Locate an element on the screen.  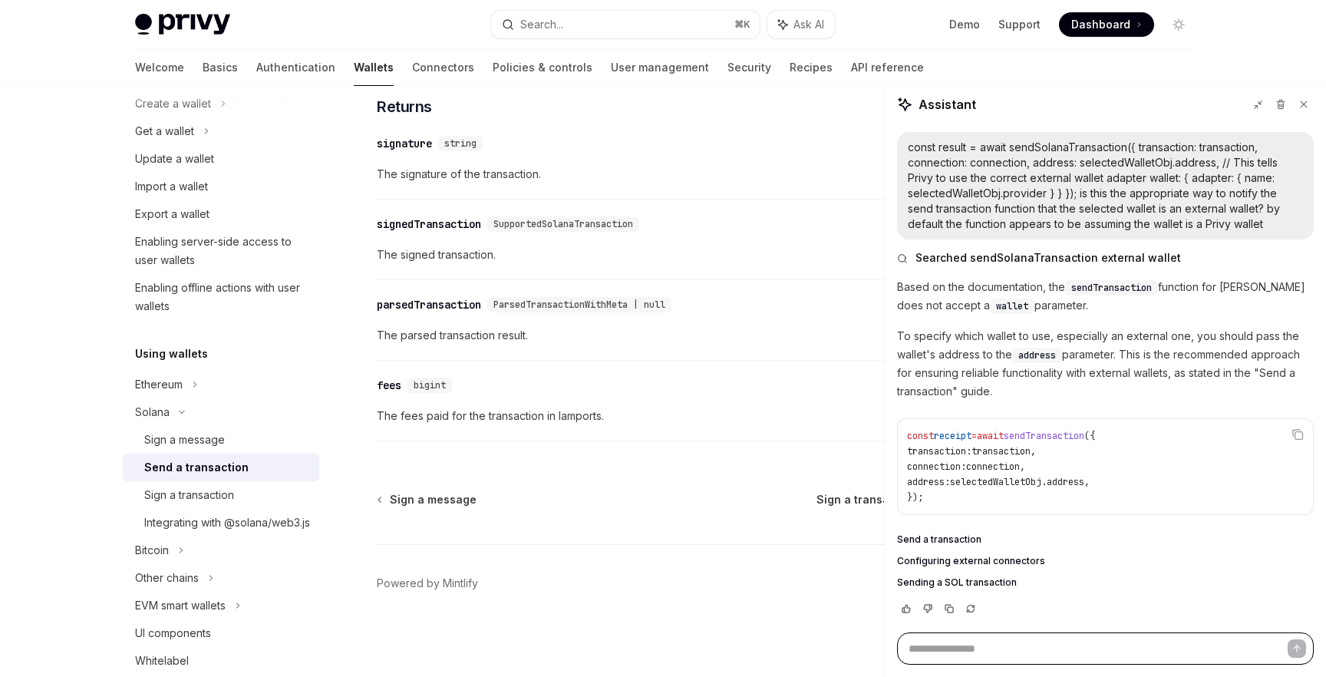
div: Send a transaction is located at coordinates (196, 467).